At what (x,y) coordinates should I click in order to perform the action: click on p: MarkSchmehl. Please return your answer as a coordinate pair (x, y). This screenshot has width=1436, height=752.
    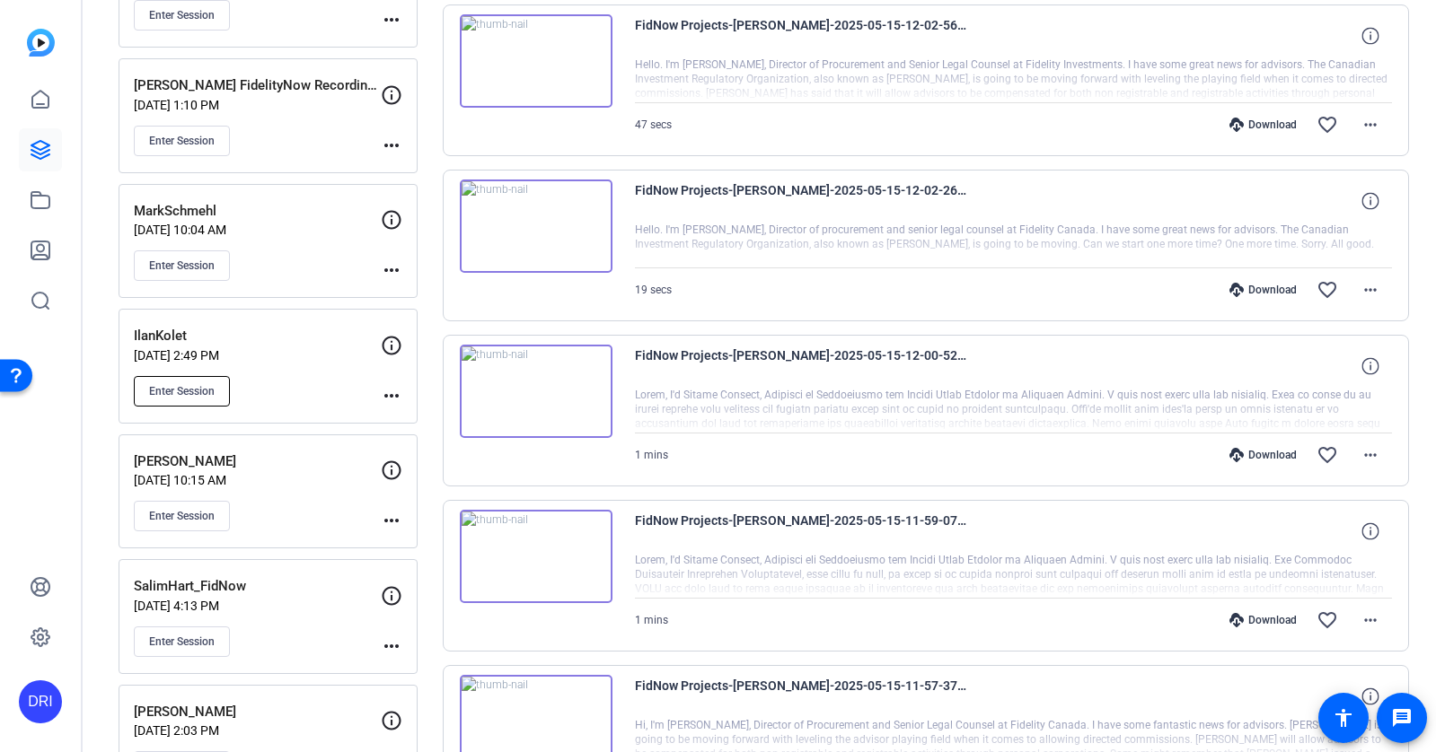
    Looking at the image, I should click on (257, 211).